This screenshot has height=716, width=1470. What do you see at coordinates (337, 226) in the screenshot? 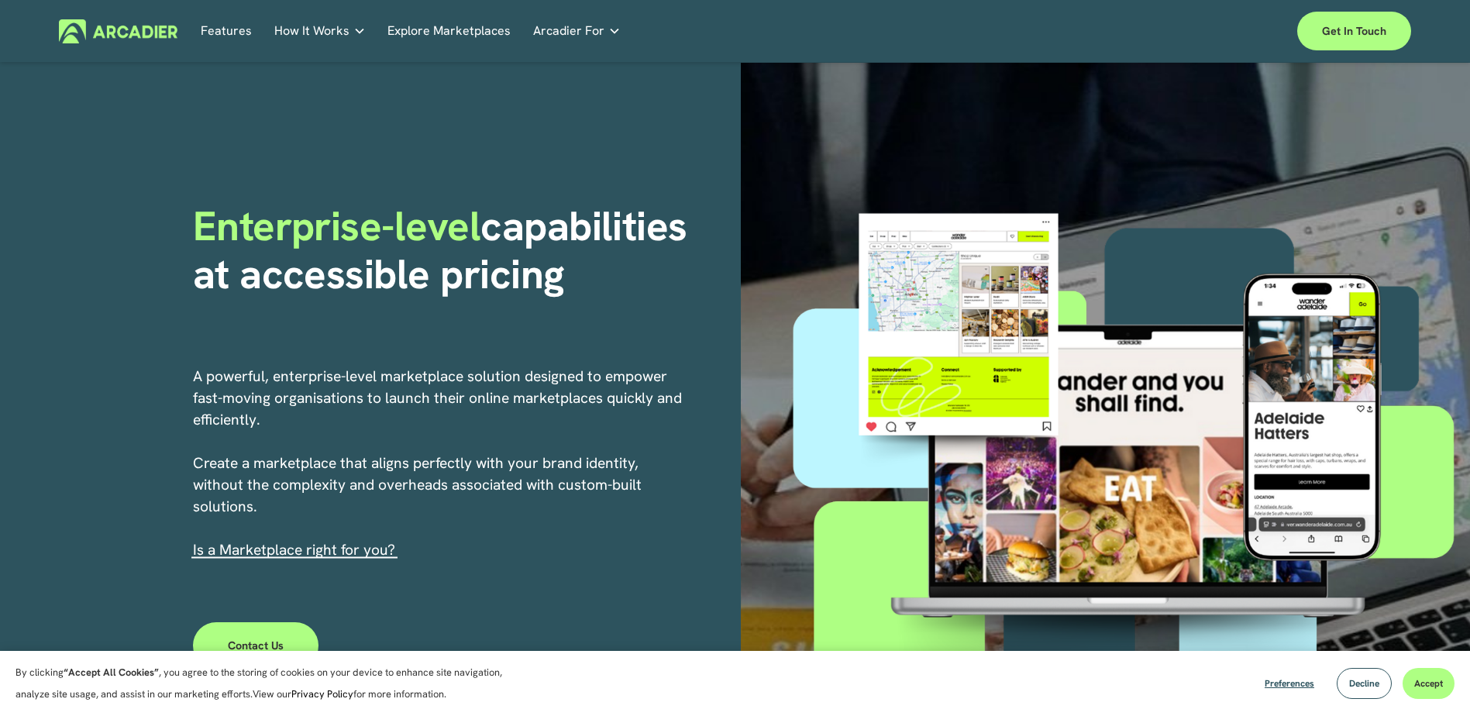
I see `span: Enterprise-level` at bounding box center [337, 226].